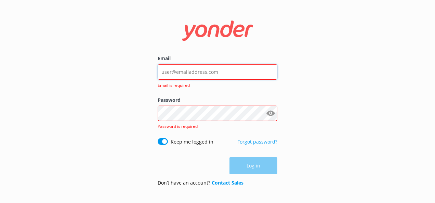  Describe the element at coordinates (227, 183) in the screenshot. I see `a: Contact Sales` at that location.